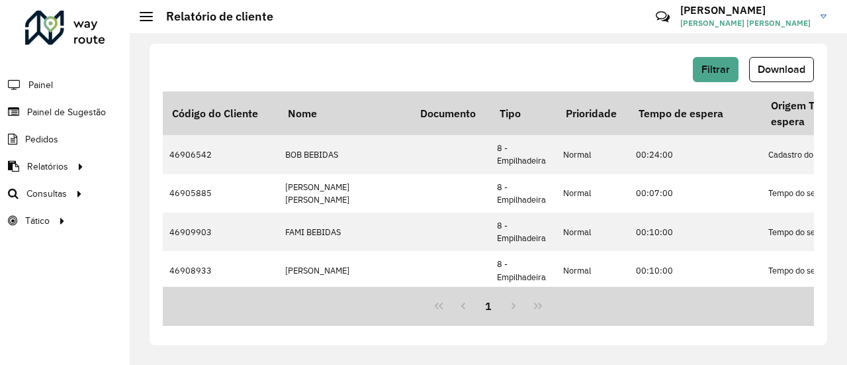  What do you see at coordinates (524, 113) in the screenshot?
I see `th: Tipo` at bounding box center [524, 113].